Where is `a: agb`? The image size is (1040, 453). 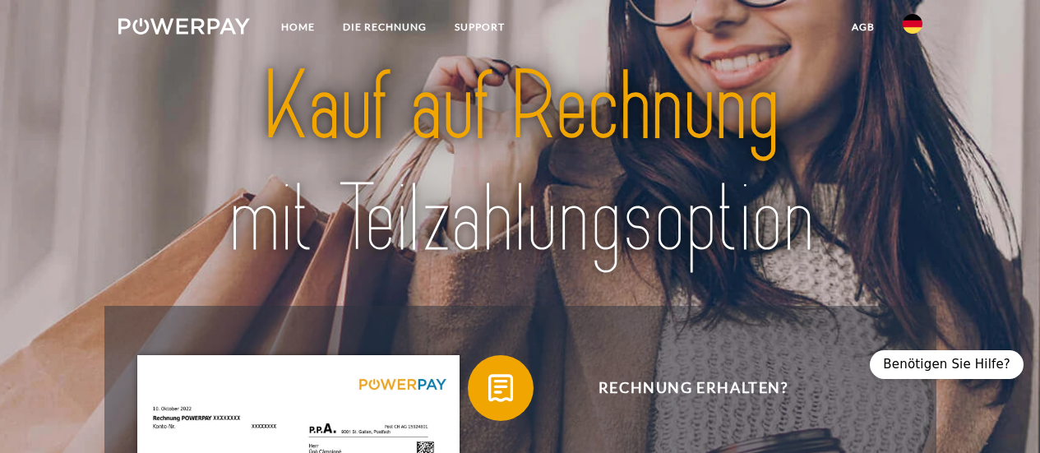 a: agb is located at coordinates (864, 27).